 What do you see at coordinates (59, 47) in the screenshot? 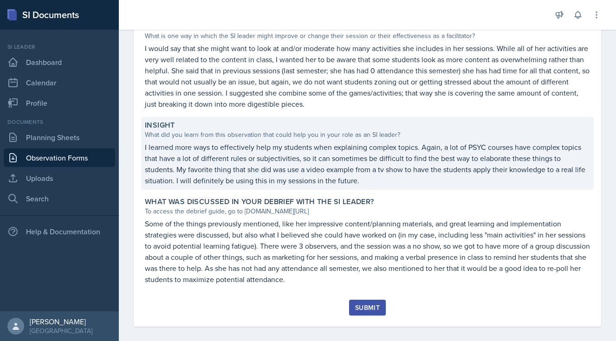
I see `div: Si leader` at bounding box center [59, 47].